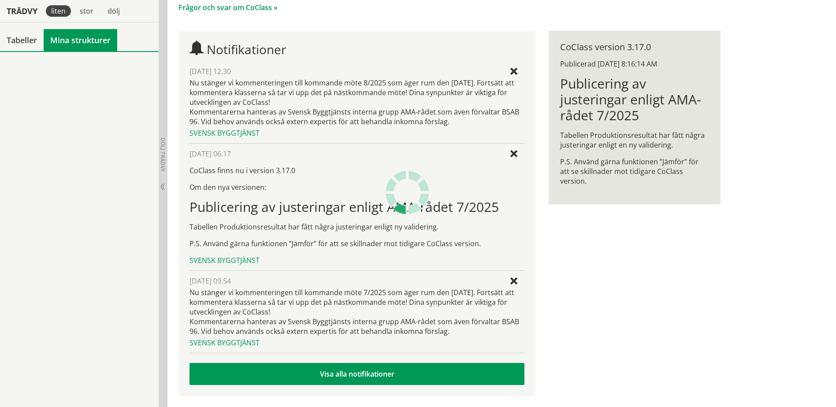  What do you see at coordinates (22, 11) in the screenshot?
I see `div: Trädvy` at bounding box center [22, 11].